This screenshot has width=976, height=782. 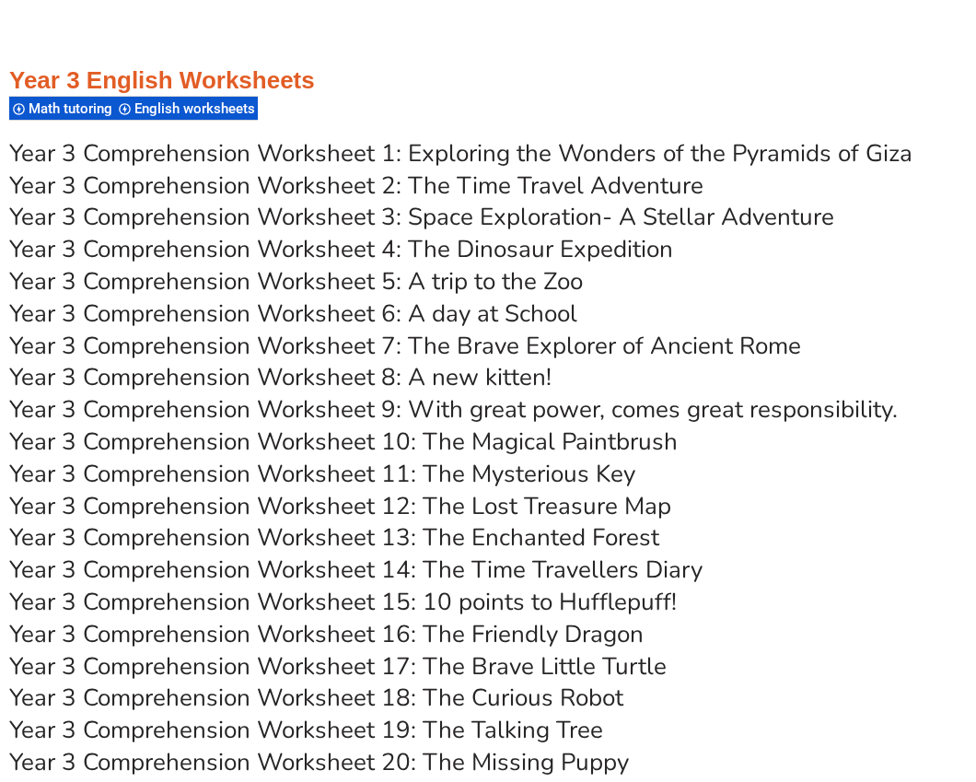 I want to click on a: Year 3 Comprehension Worksheet 8: A new kitten!, so click(x=280, y=377).